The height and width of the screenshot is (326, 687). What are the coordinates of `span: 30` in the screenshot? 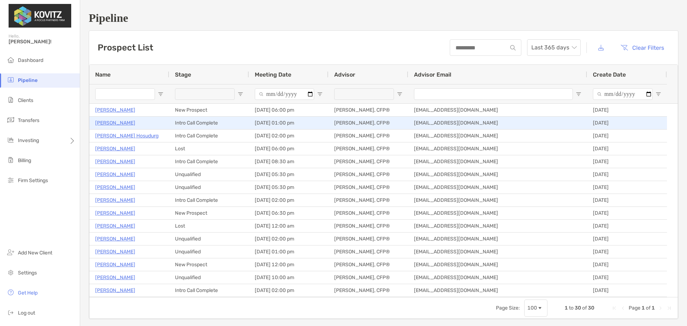 It's located at (578, 308).